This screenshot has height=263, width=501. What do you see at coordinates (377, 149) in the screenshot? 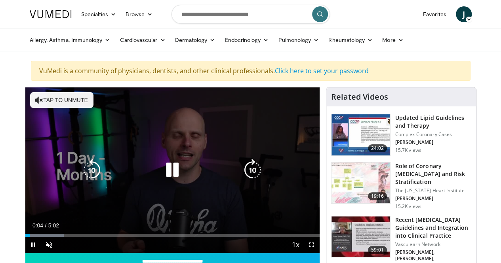
I see `span: 24:02` at bounding box center [377, 149].